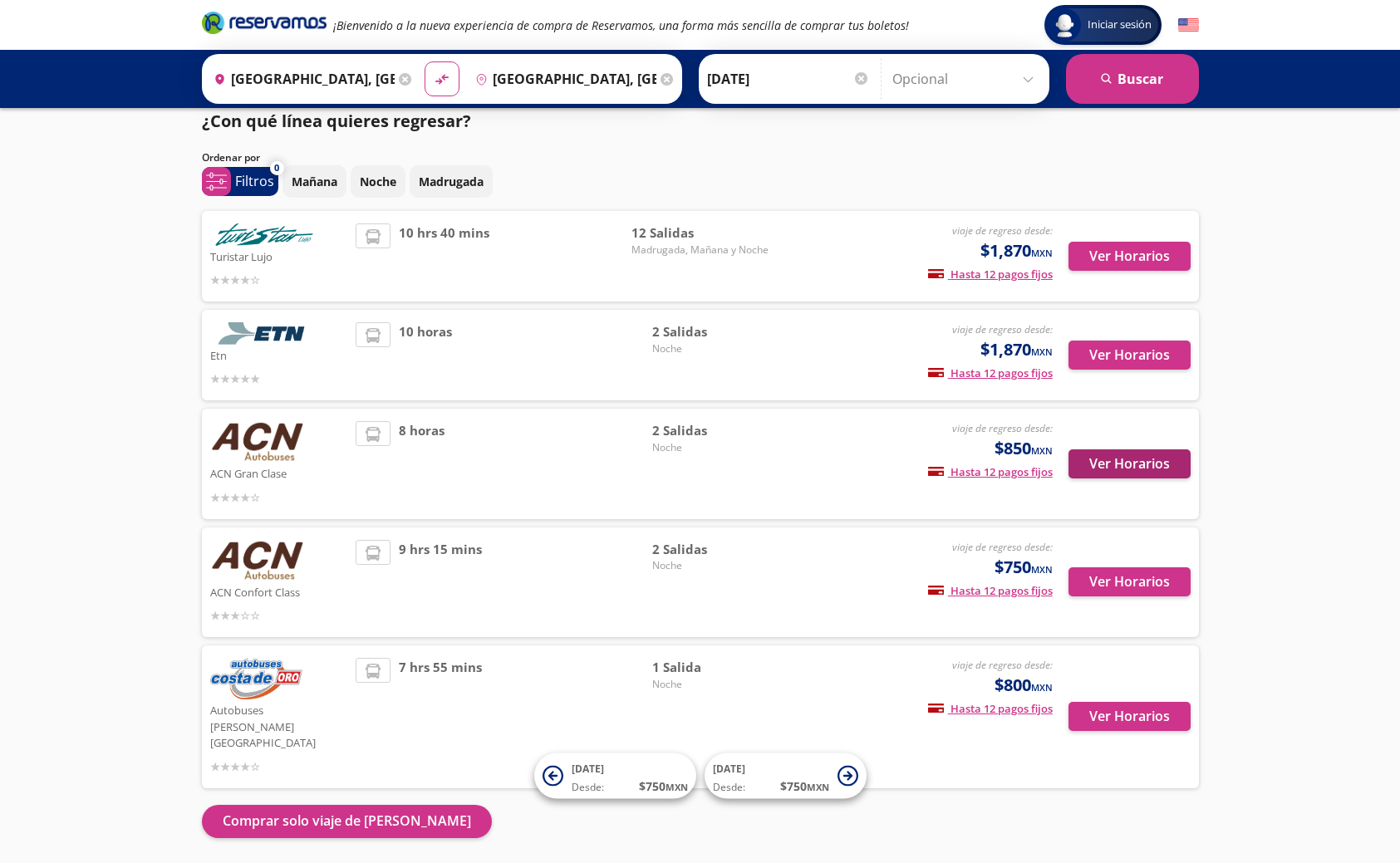 The width and height of the screenshot is (1400, 863). I want to click on p: Noche, so click(378, 181).